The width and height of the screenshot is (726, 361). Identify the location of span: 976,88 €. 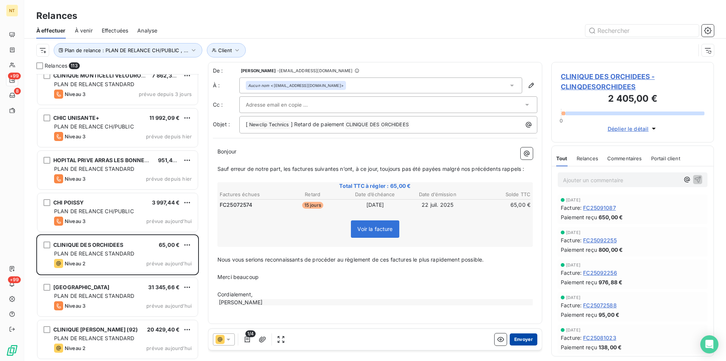
(610, 282).